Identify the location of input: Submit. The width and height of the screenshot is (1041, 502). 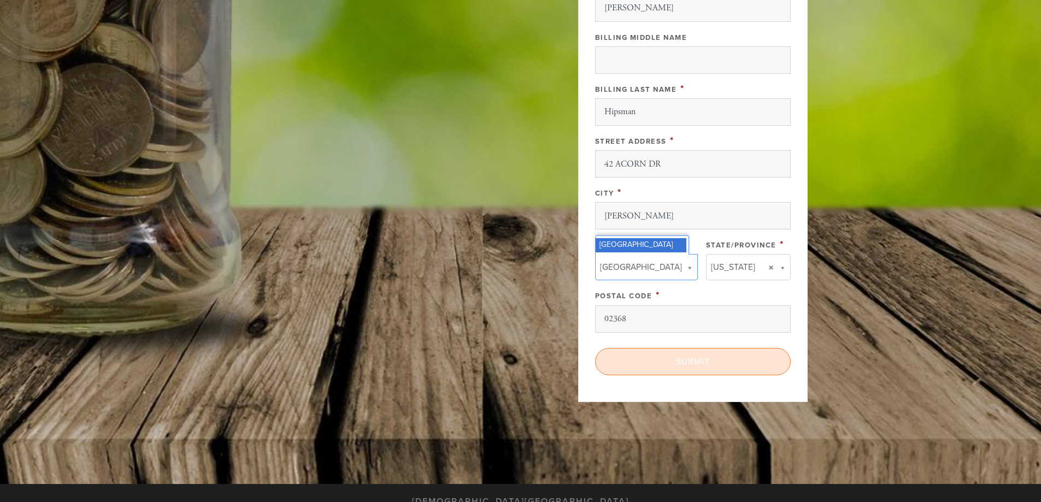
(693, 362).